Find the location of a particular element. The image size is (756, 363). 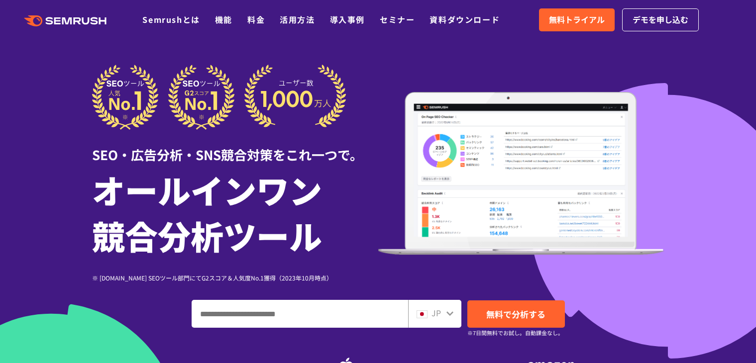

a: 活用方法 is located at coordinates (297, 19).